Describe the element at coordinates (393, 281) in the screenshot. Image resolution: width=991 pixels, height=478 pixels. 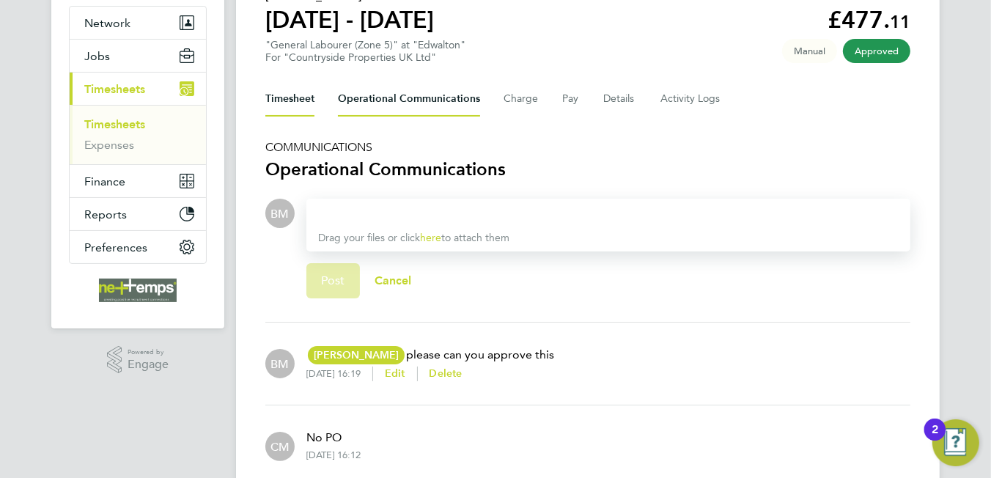
I see `button: Cancel` at that location.